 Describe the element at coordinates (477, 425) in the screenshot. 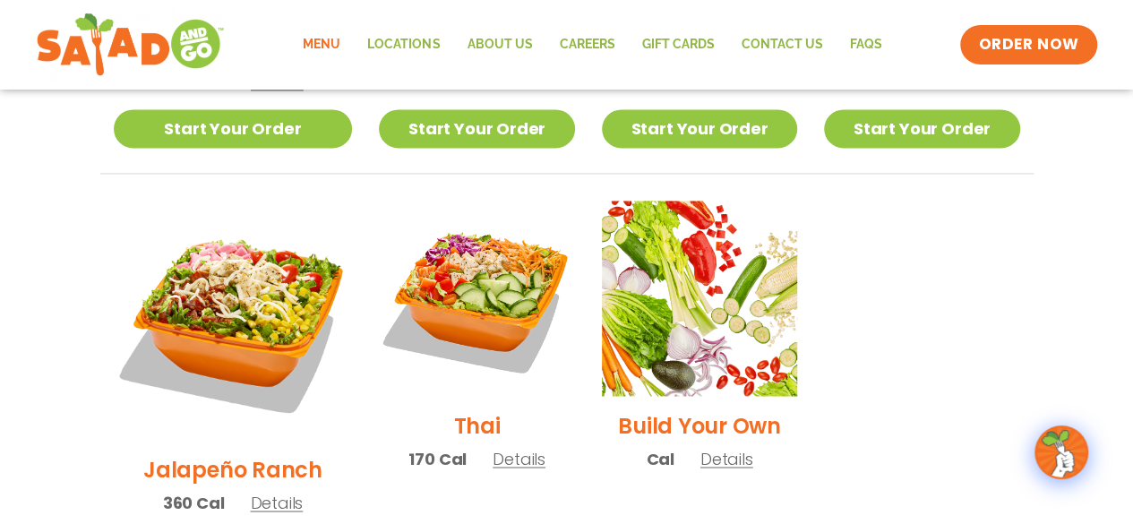

I see `h2: Thai` at that location.